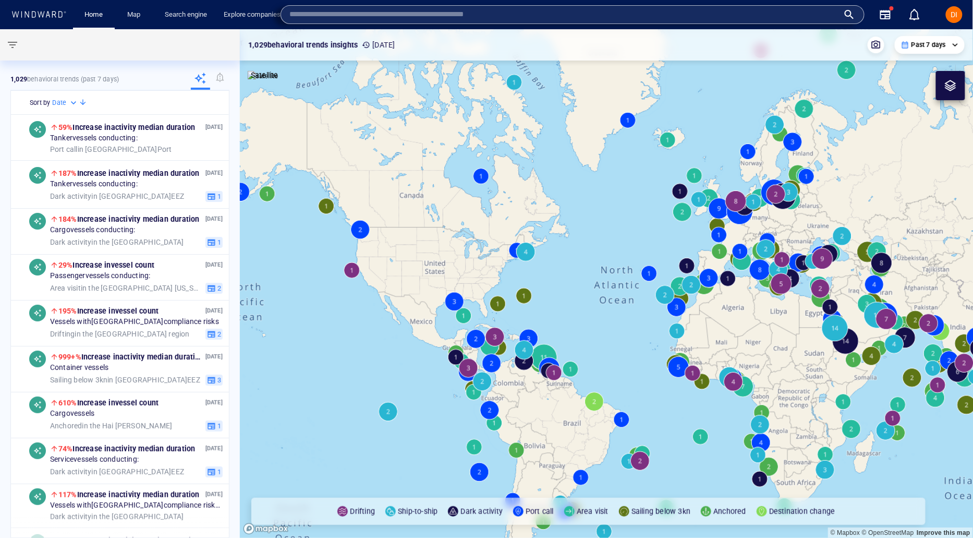 The image size is (973, 538). I want to click on h6: Date, so click(59, 103).